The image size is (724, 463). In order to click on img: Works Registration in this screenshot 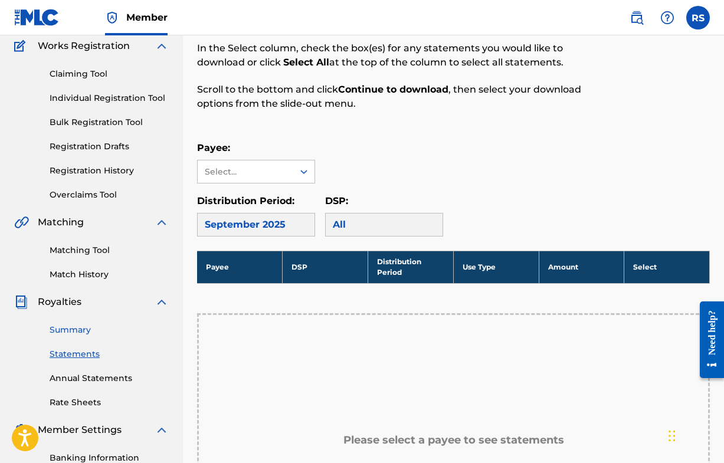, I will do `click(22, 46)`.